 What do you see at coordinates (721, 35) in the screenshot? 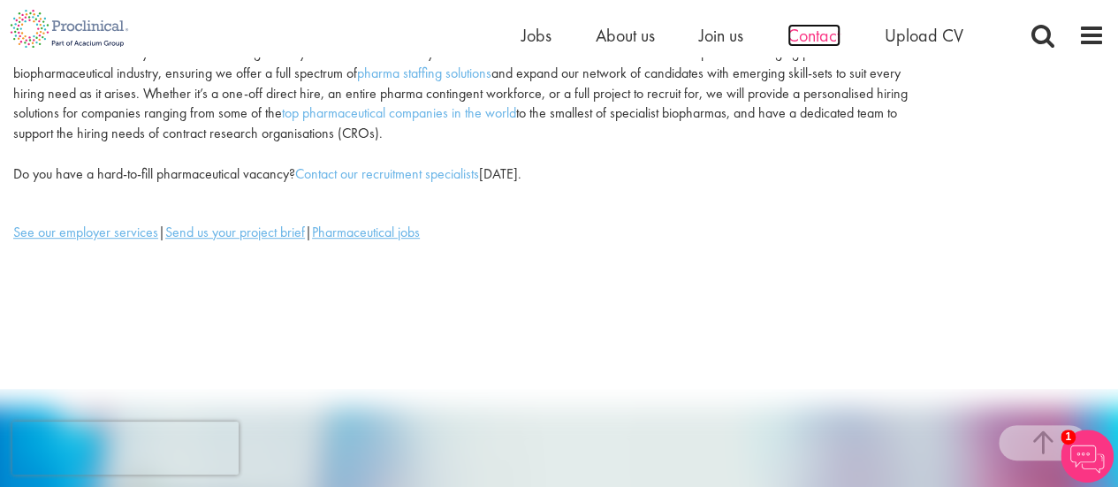
I see `a: Join us` at bounding box center [721, 35].